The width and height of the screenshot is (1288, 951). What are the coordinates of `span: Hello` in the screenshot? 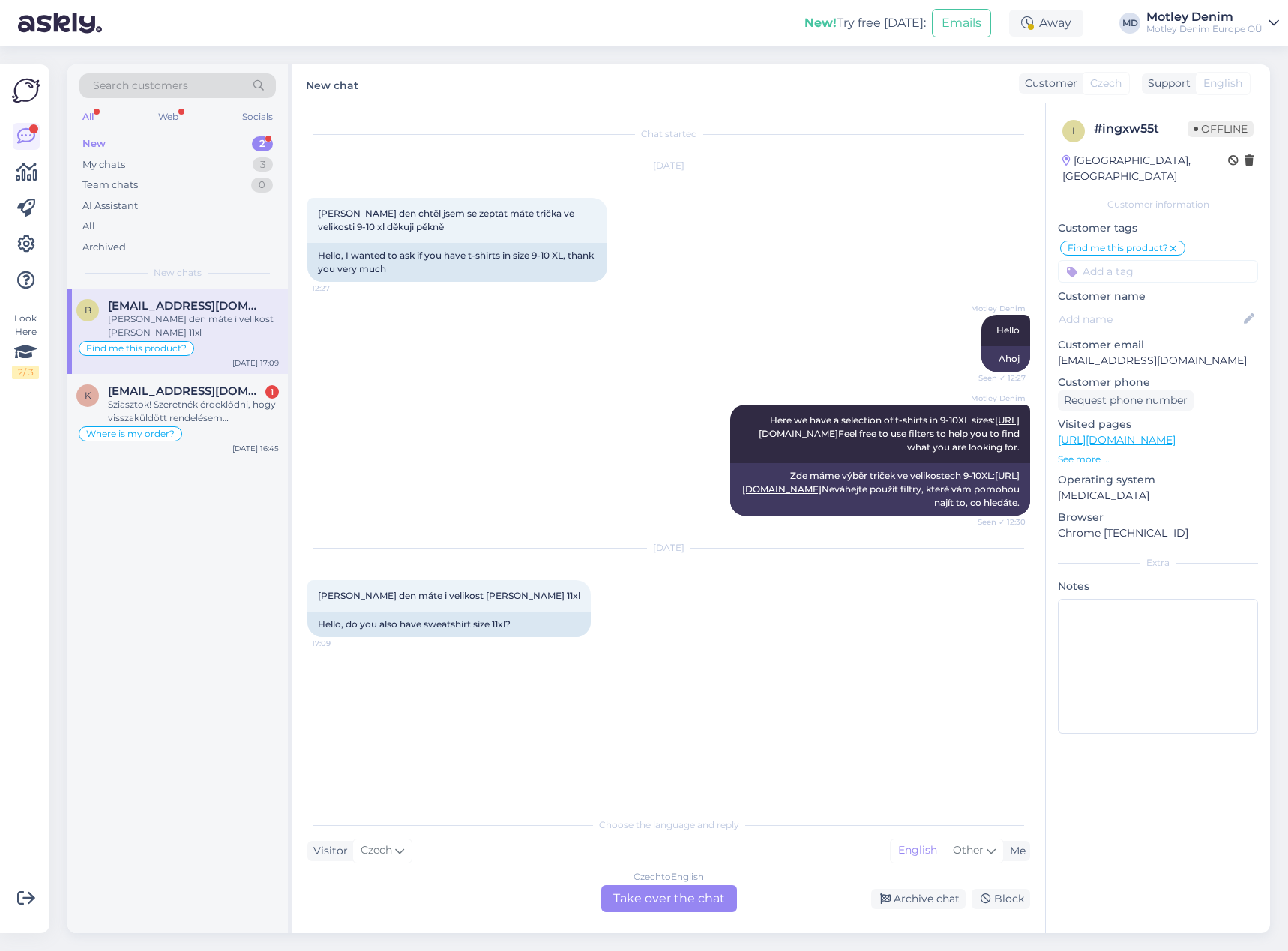 It's located at (1007, 329).